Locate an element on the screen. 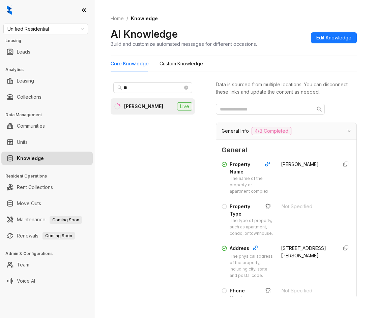 This screenshot has height=318, width=373. a: Rent Collections is located at coordinates (35, 187).